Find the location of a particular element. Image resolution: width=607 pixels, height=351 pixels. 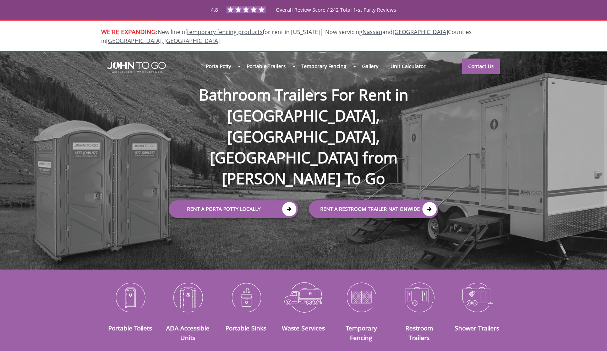

img: JOHN to go is located at coordinates (136, 67).